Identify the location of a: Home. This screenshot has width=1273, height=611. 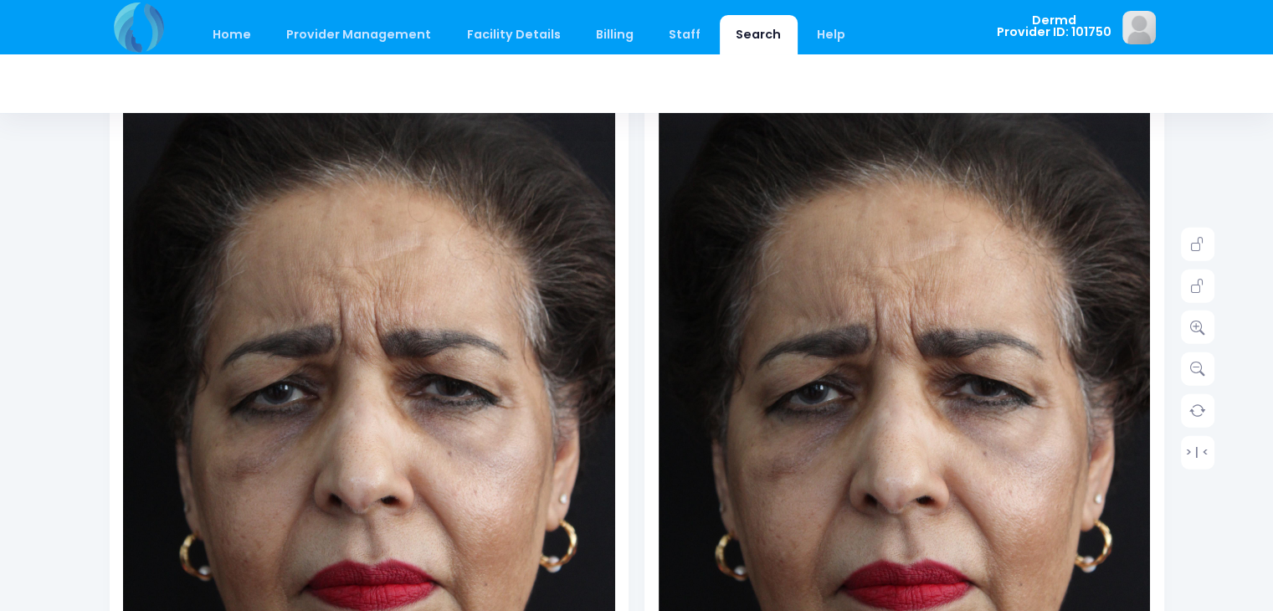
(232, 34).